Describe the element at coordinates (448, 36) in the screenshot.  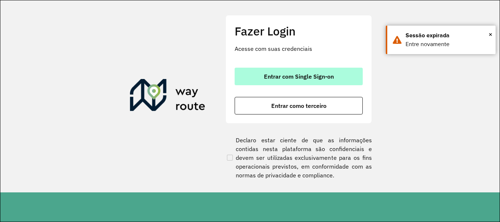
I see `div: Sessão expirada` at that location.